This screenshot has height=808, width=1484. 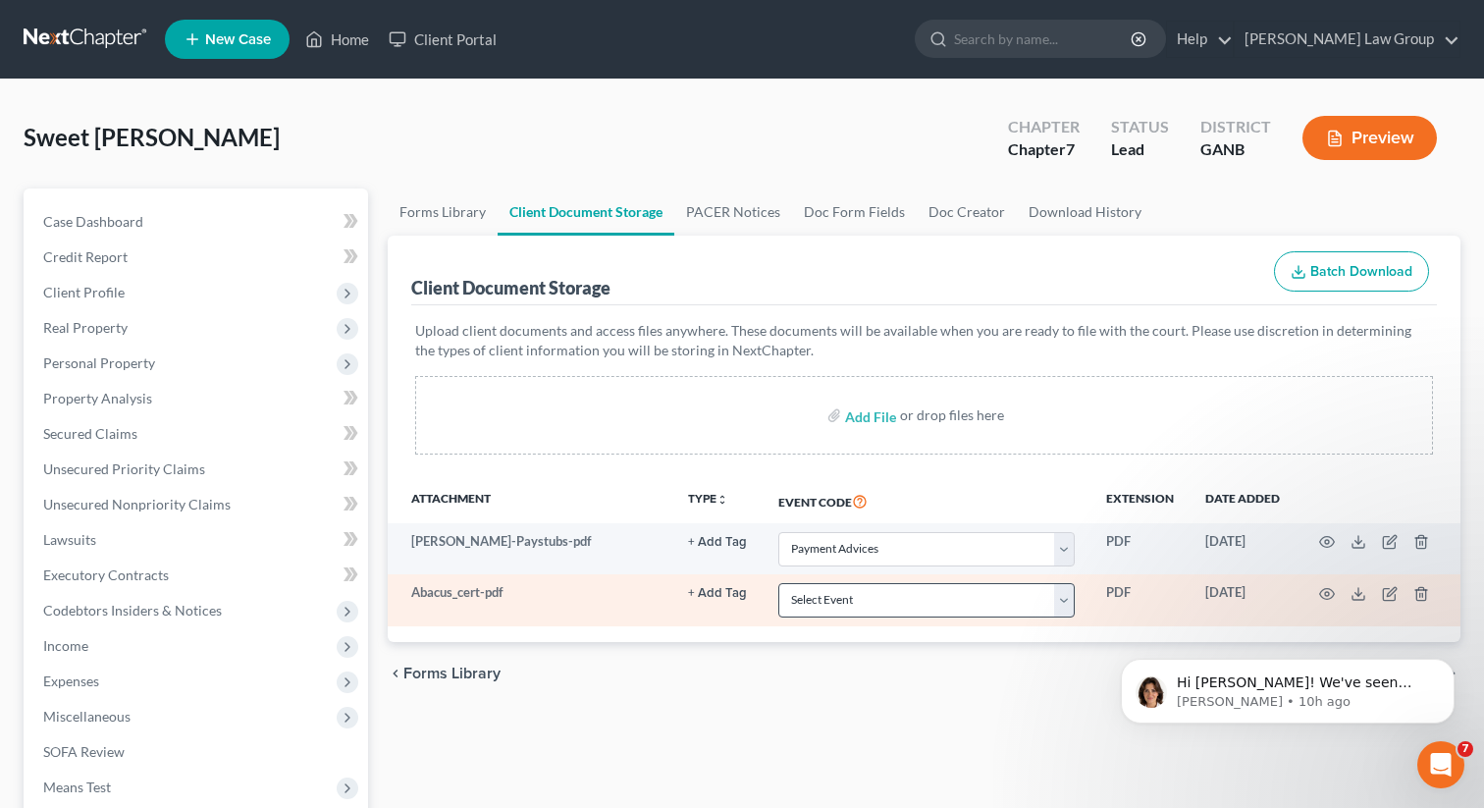 What do you see at coordinates (212, 84) in the screenshot?
I see `p: Message from Emma, sent 10h ago` at bounding box center [212, 84].